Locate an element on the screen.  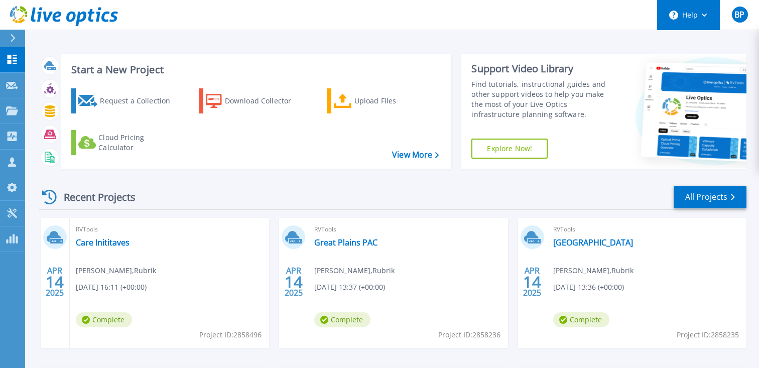
div: Cloud Pricing Calculator is located at coordinates (138, 142).